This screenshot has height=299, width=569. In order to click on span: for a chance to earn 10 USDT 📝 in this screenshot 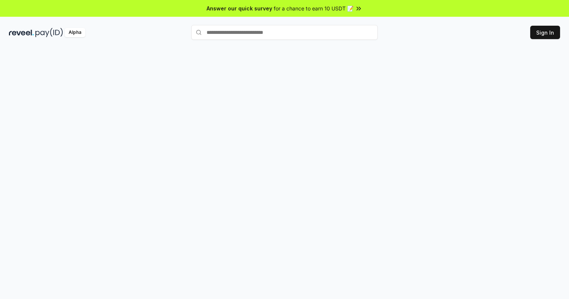, I will do `click(314, 8)`.